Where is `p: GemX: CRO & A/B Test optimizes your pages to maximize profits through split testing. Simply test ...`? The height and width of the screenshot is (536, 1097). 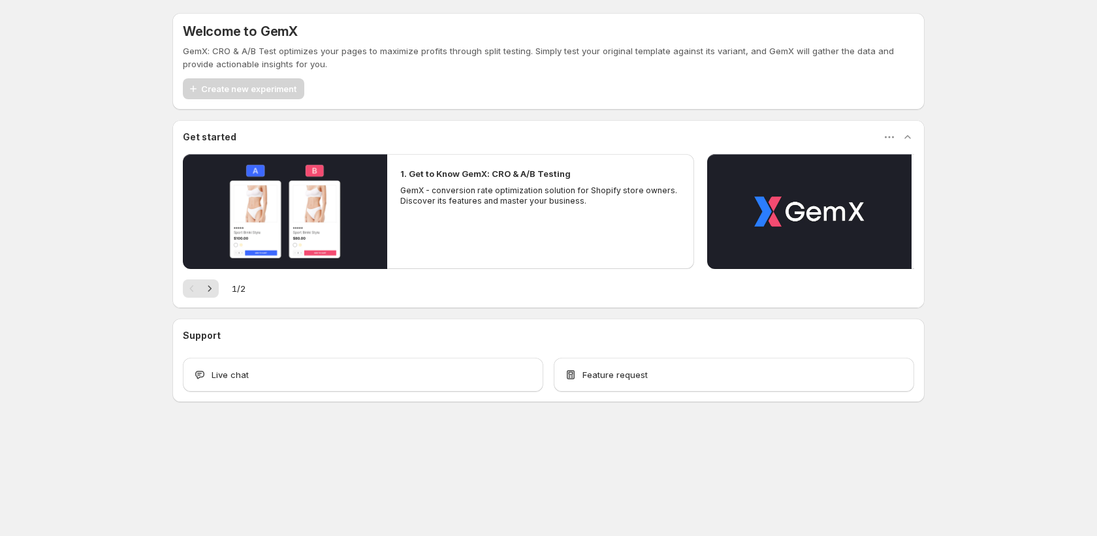
p: GemX: CRO & A/B Test optimizes your pages to maximize profits through split testing. Simply test ... is located at coordinates (549, 57).